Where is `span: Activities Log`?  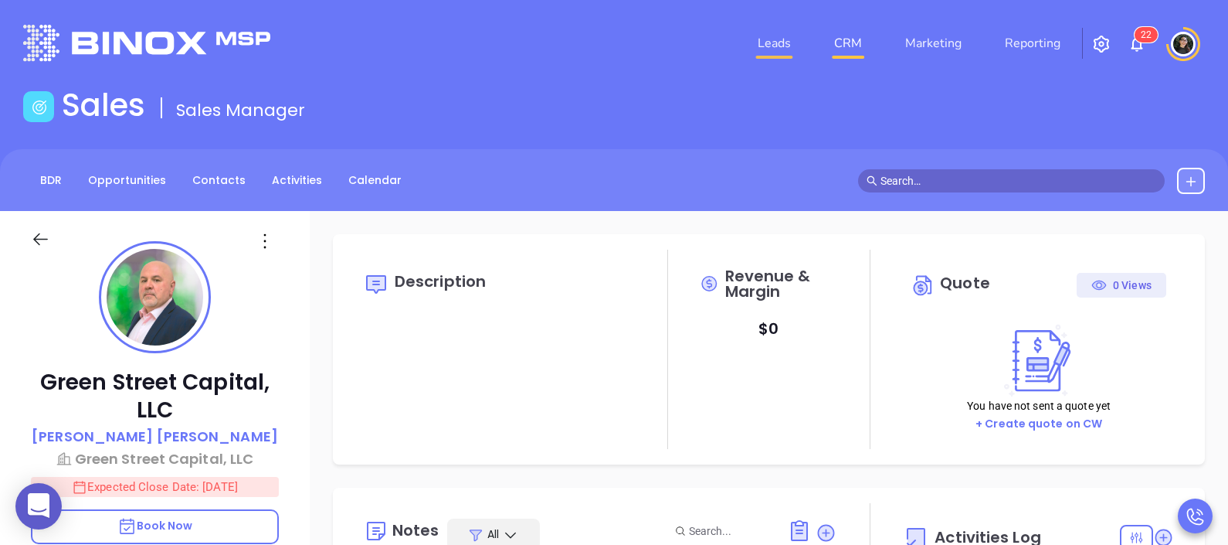
span: Activities Log is located at coordinates (987, 537).